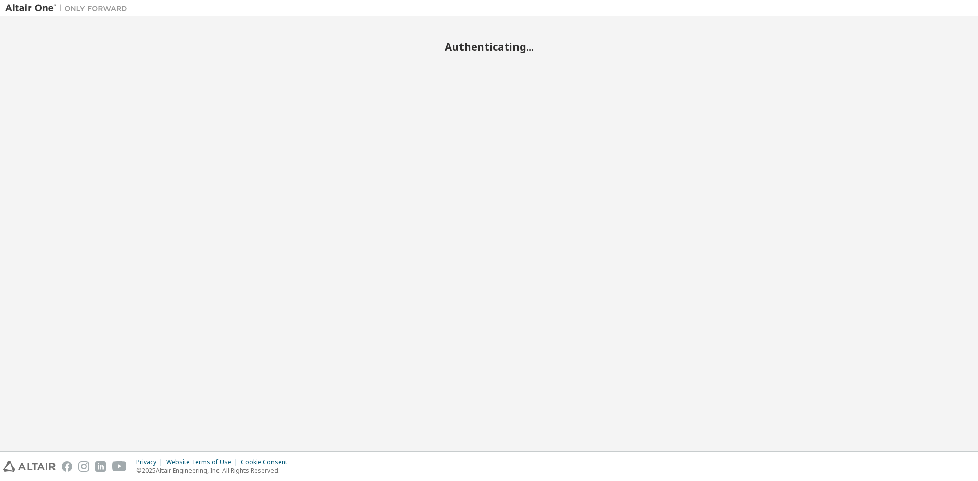  I want to click on img: facebook.svg, so click(67, 466).